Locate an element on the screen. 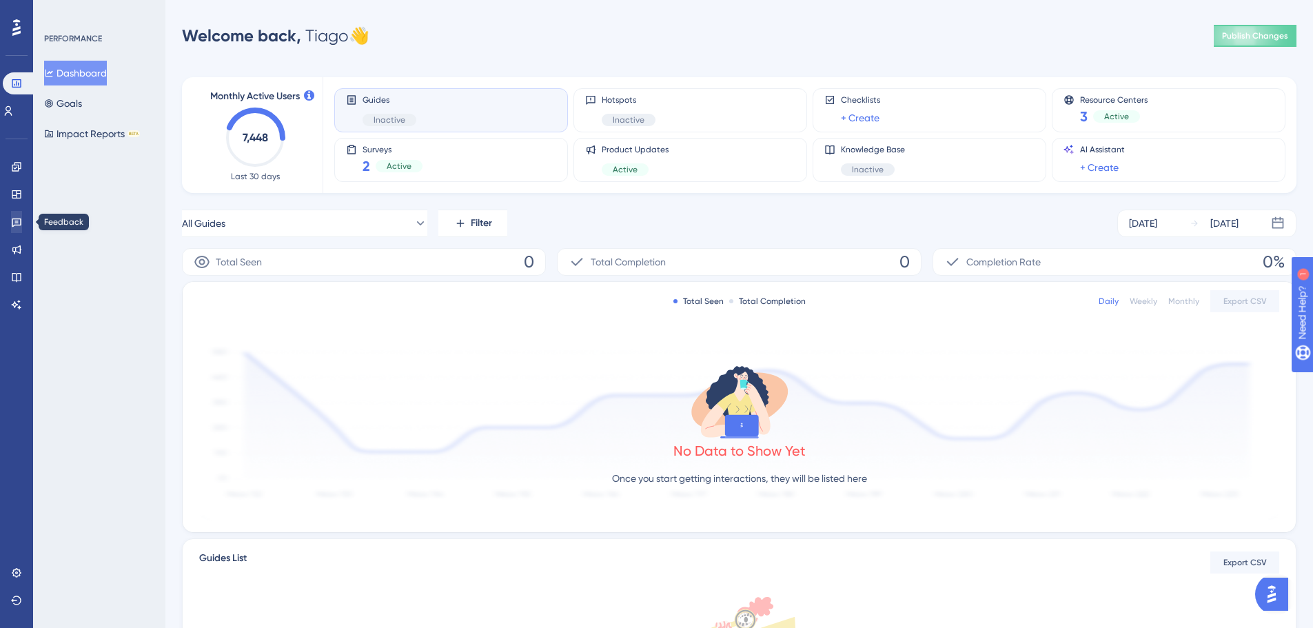  span: Filter is located at coordinates (481, 223).